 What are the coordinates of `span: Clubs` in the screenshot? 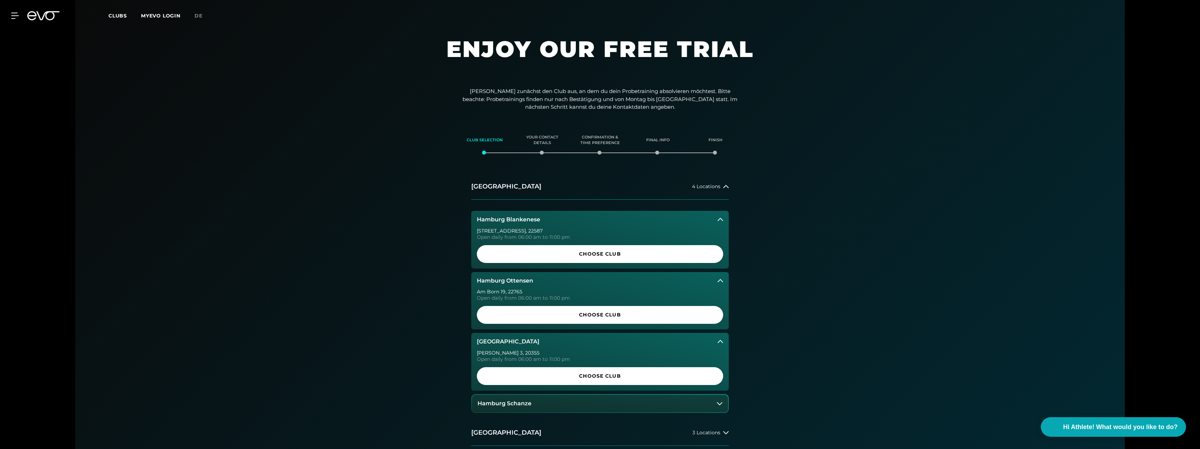 It's located at (118, 16).